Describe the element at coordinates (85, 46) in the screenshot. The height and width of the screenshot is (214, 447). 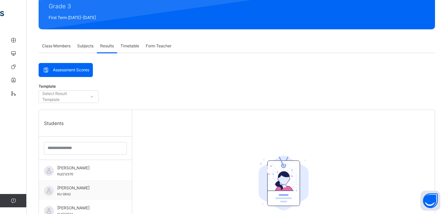
I see `span: Subjects` at that location.